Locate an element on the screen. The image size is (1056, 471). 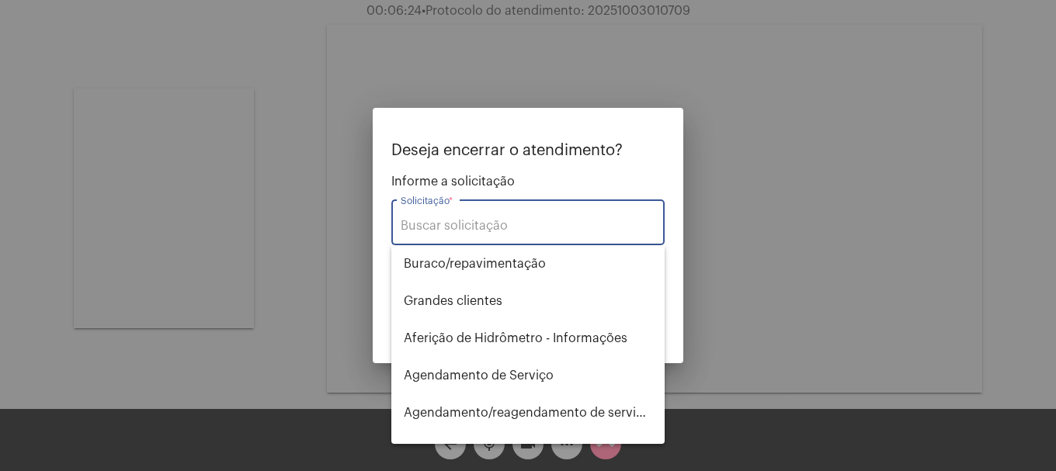
span: Alterar nome do usuário na fatura is located at coordinates (528, 450).